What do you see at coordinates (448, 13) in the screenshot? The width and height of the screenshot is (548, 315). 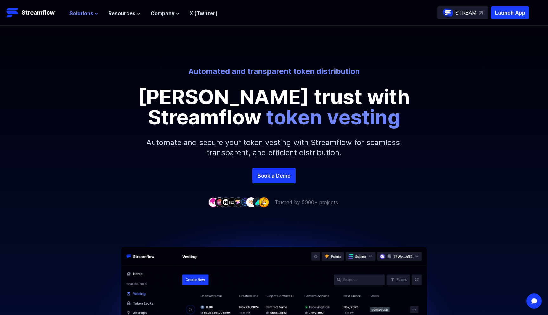 I see `img: streamflow-logo-circle.png` at bounding box center [448, 13].